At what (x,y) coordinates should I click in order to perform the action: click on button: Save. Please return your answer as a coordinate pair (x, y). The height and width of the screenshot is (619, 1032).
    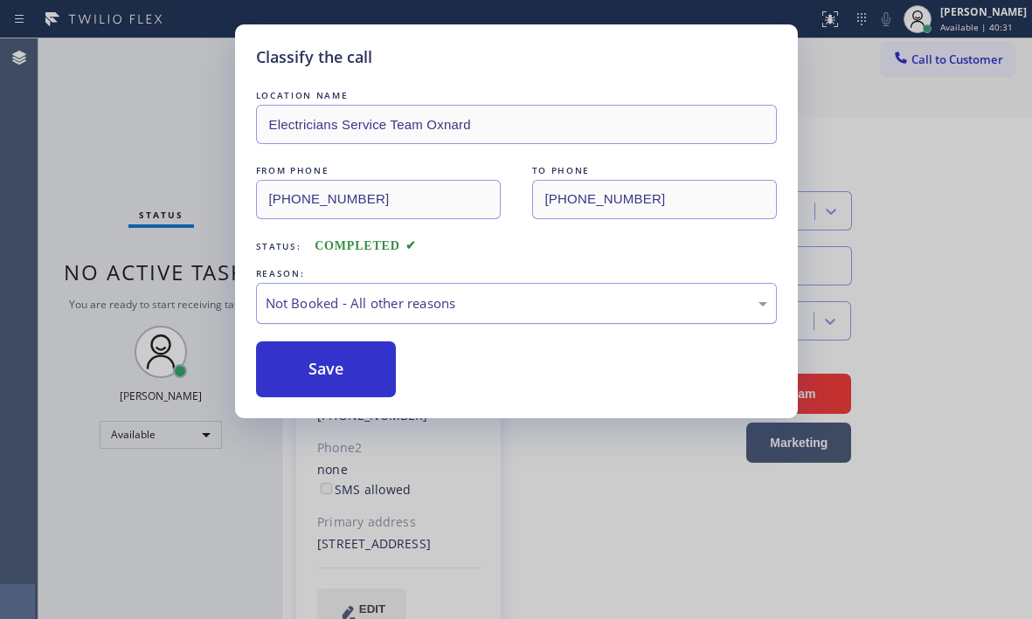
    Looking at the image, I should click on (326, 369).